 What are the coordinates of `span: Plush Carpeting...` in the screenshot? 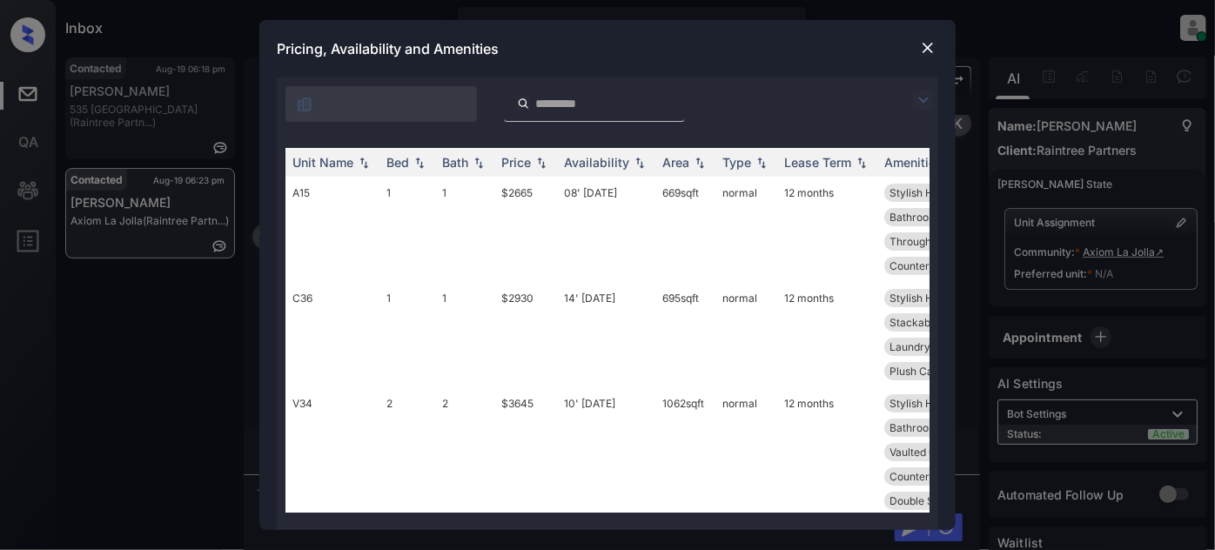 It's located at (932, 371).